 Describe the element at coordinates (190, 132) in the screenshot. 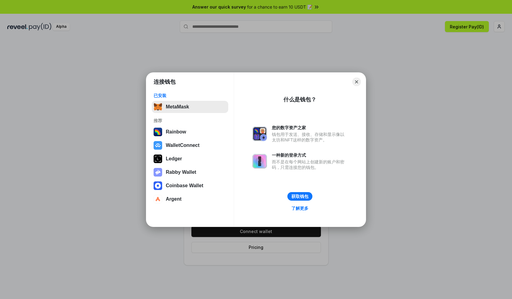

I see `button: Rainbow` at that location.